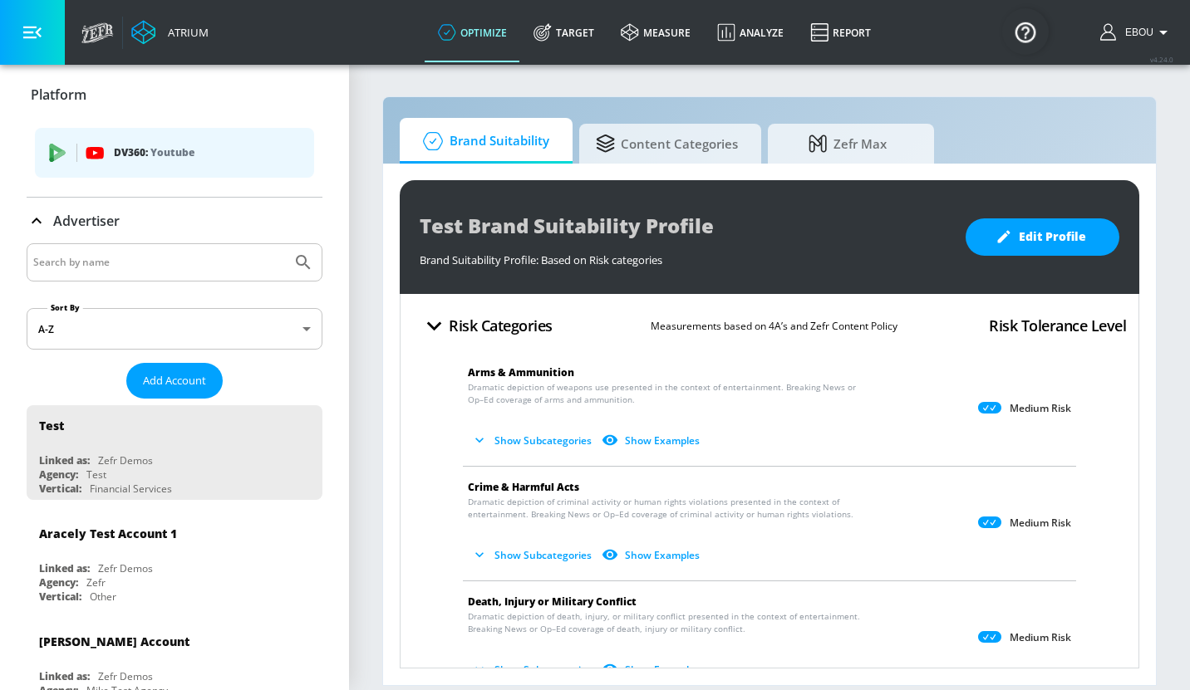 This screenshot has height=690, width=1190. Describe the element at coordinates (96, 582) in the screenshot. I see `div: Zefr` at that location.